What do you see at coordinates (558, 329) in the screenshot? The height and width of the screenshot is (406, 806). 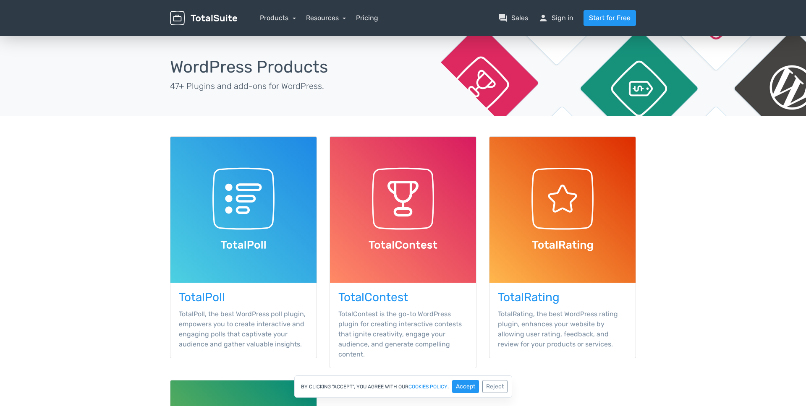 I see `span: TotalRating, the best WordPress rating plugin, enhances your website by allowing user rating, fee...` at bounding box center [558, 329].